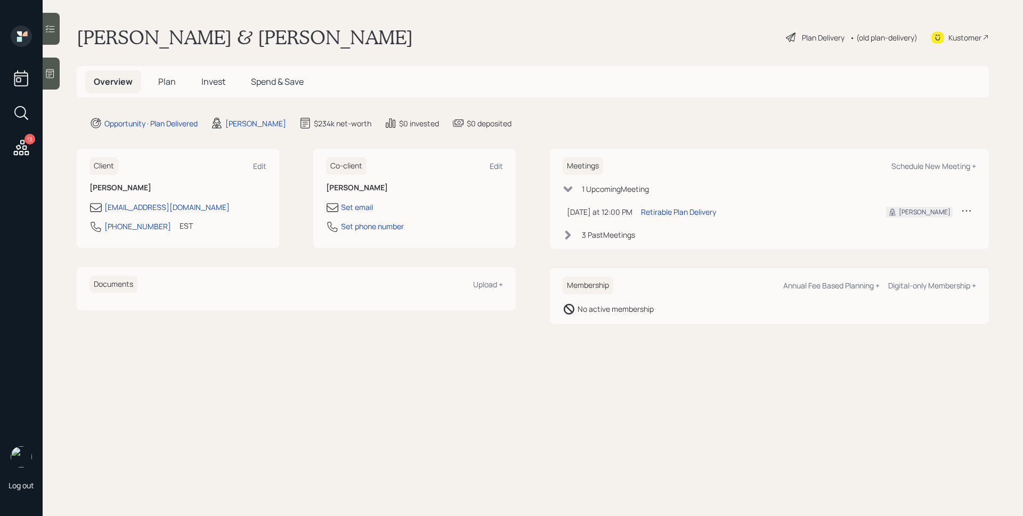 The height and width of the screenshot is (516, 1023). I want to click on div: 1 Upcoming Meeting, so click(615, 189).